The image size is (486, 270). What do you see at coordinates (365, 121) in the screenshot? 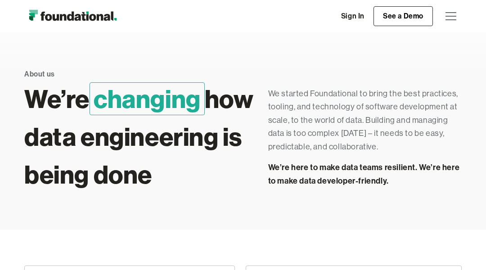
I see `p: We started Foundational to bring the best practices, tooling, and technology of software developm...` at bounding box center [365, 121].